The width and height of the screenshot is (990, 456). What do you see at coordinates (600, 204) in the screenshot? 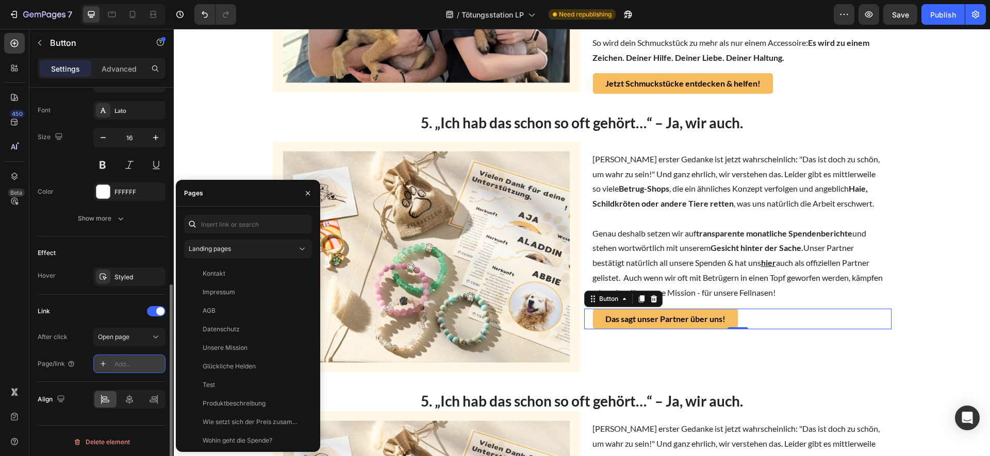
I see `strong: transparente monatliche Spendenberichte` at bounding box center [600, 204].